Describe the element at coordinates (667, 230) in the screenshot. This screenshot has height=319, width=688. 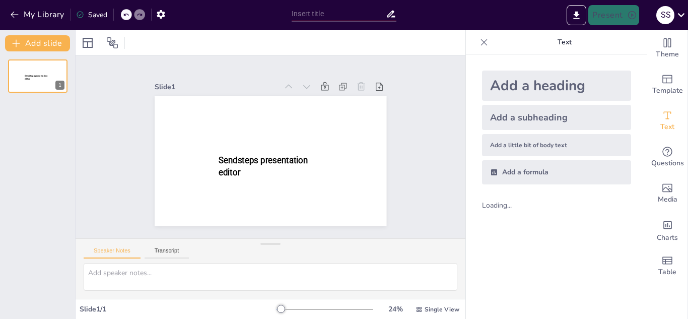
I see `div: Add charts and graphs` at that location.